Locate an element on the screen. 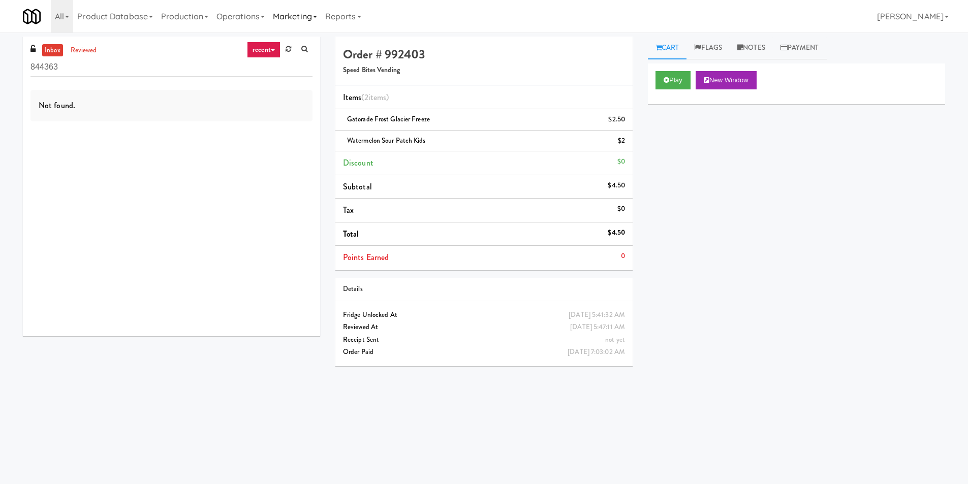 This screenshot has width=968, height=484. span: Gatorade Frost Glacier Freeze is located at coordinates (388, 119).